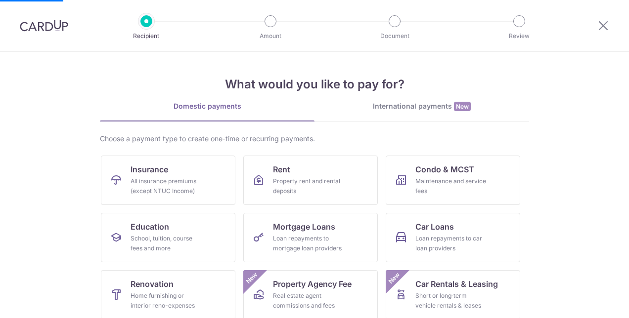  I want to click on a: InsuranceAll insurance premiums (except NTUC Income), so click(168, 181).